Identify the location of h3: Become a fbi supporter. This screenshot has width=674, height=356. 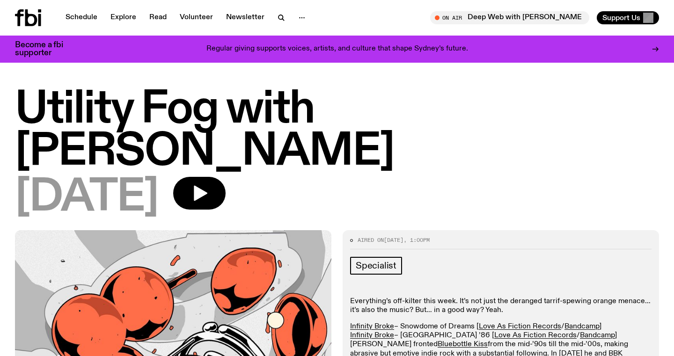
(45, 49).